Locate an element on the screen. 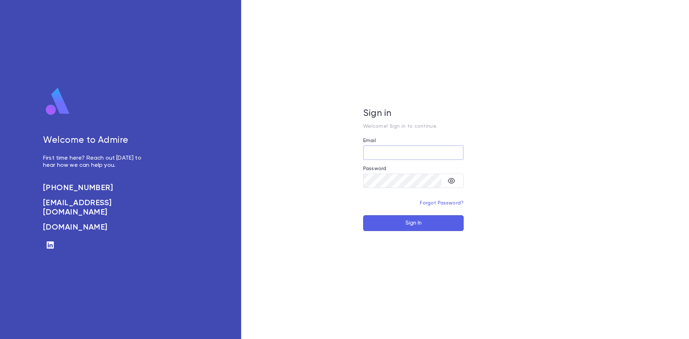 The height and width of the screenshot is (339, 689). img: logo is located at coordinates (58, 102).